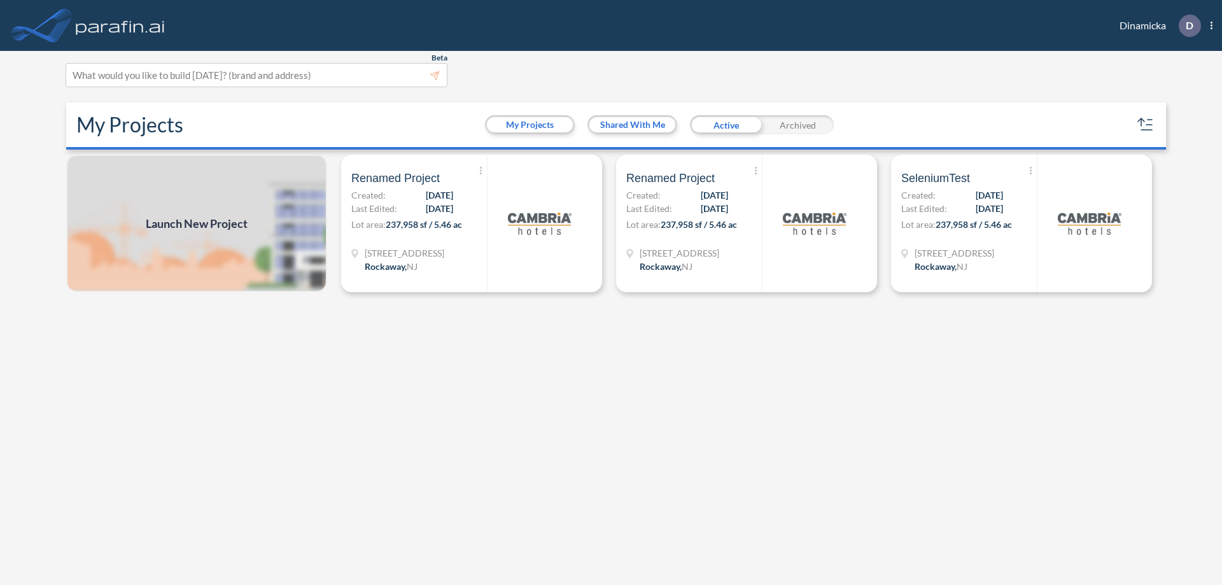 This screenshot has width=1222, height=585. Describe the element at coordinates (726, 125) in the screenshot. I see `div: Active` at that location.